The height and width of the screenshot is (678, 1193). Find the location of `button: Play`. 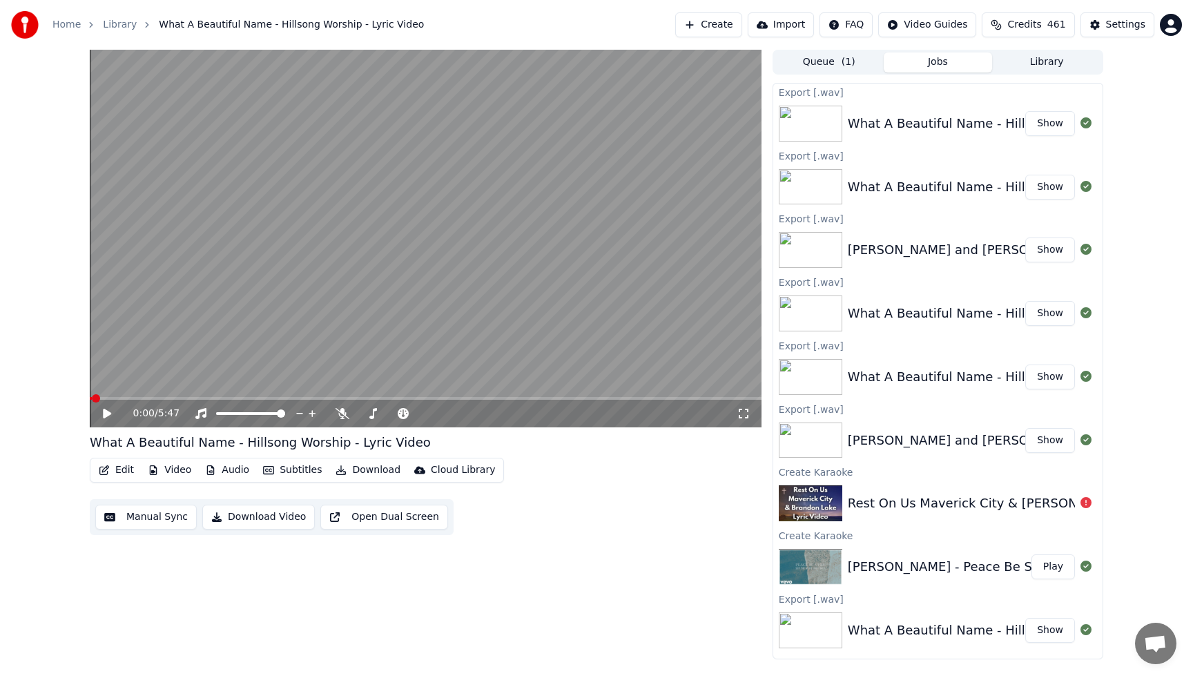

button: Play is located at coordinates (1053, 567).